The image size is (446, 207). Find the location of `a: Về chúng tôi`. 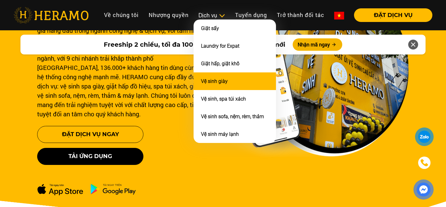

a: Về chúng tôi is located at coordinates (121, 15).